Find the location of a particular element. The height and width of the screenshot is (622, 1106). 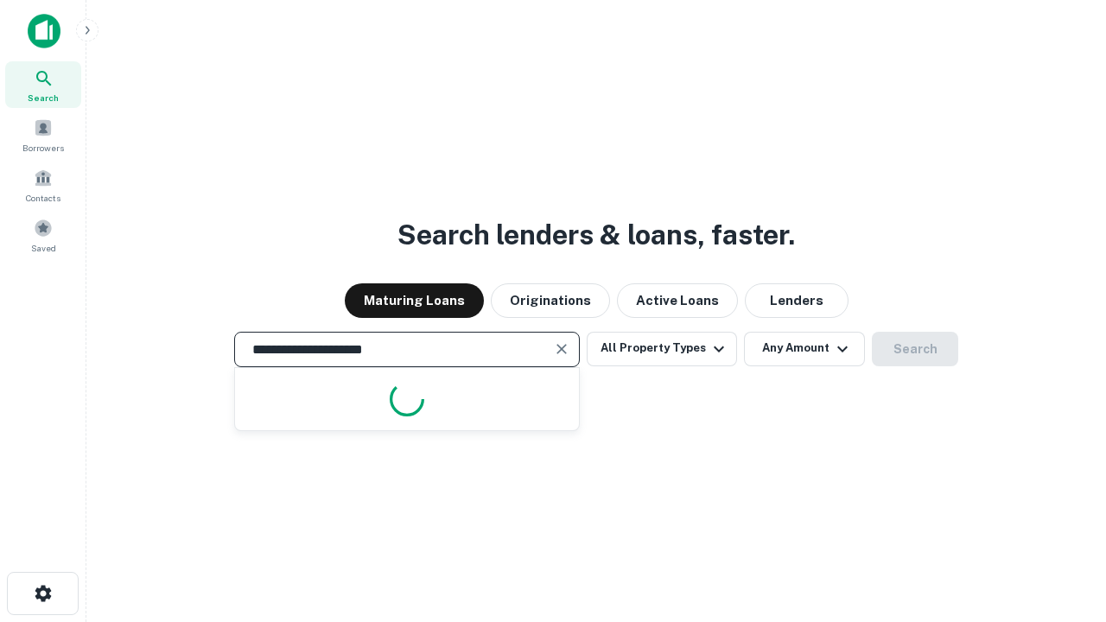

a: Saved is located at coordinates (43, 235).